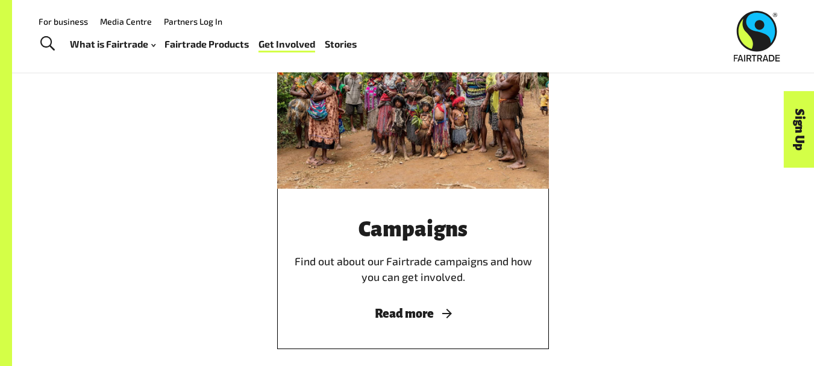  Describe the element at coordinates (63, 21) in the screenshot. I see `a: For business` at that location.